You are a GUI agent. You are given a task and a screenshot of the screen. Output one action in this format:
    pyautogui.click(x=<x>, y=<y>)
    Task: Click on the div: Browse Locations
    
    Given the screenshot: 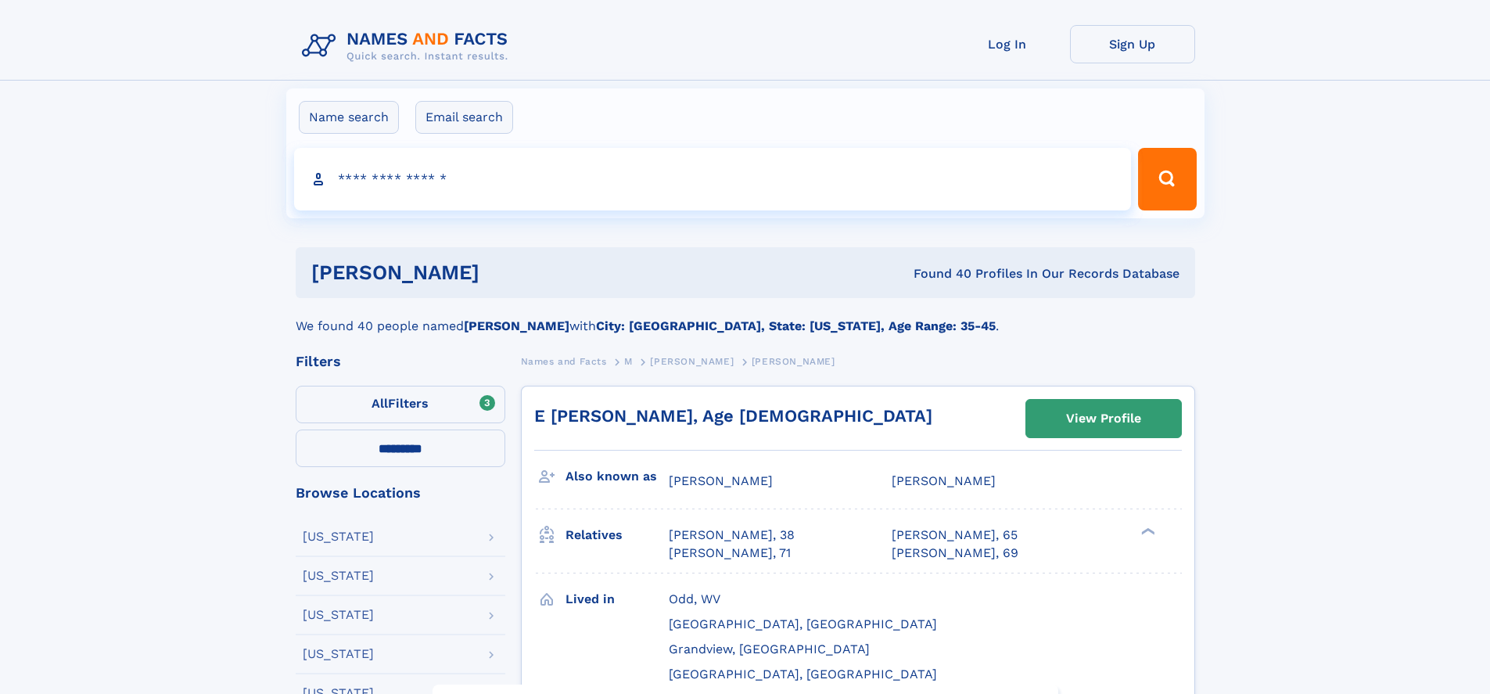 What is the action you would take?
    pyautogui.click(x=401, y=493)
    